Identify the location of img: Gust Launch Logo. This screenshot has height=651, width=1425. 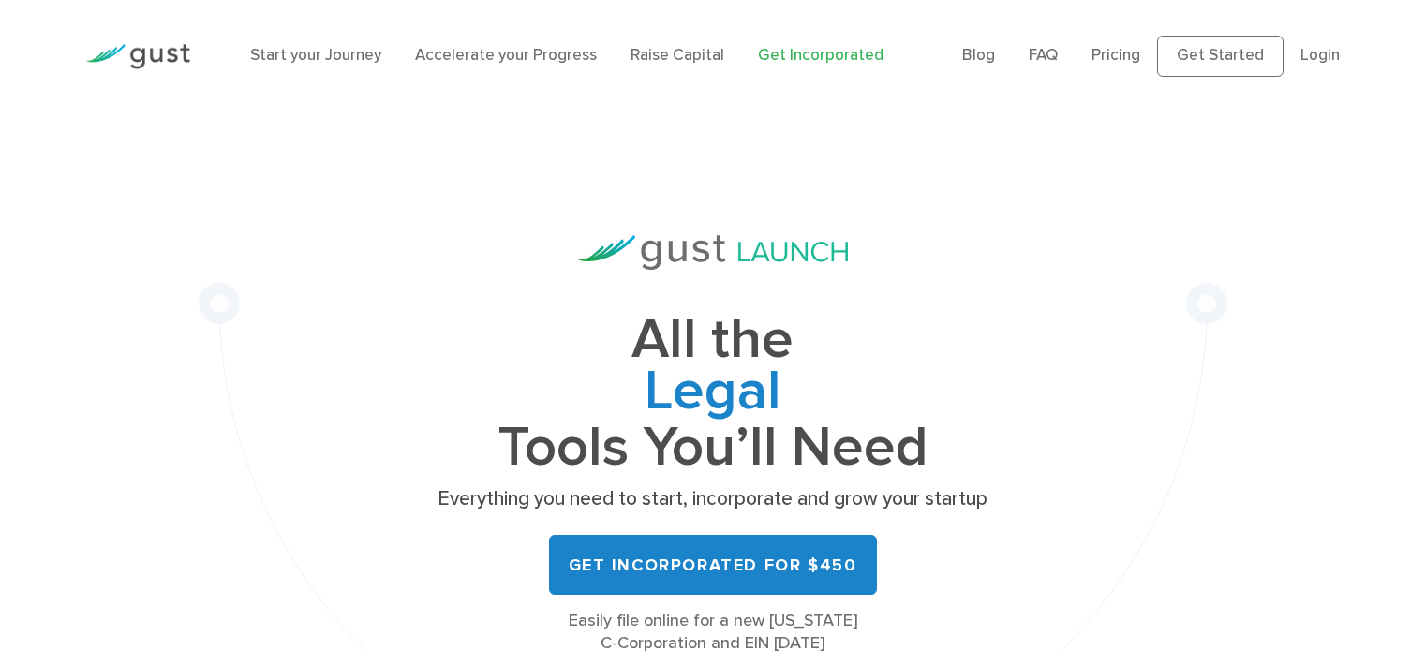
(713, 252).